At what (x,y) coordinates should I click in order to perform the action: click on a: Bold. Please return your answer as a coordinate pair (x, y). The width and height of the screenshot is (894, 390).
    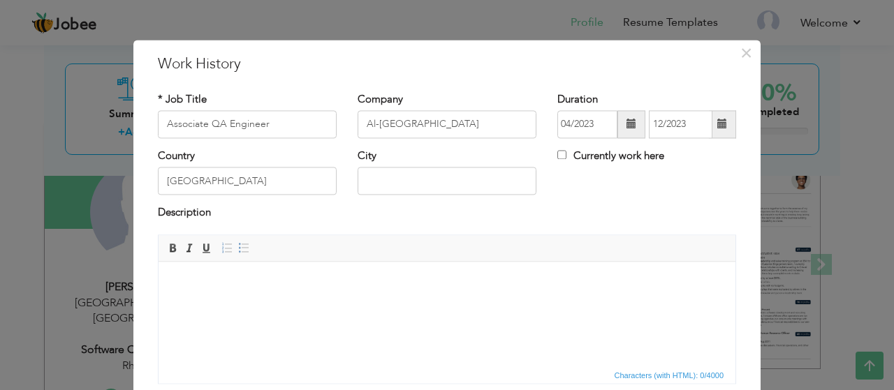
    Looking at the image, I should click on (172, 248).